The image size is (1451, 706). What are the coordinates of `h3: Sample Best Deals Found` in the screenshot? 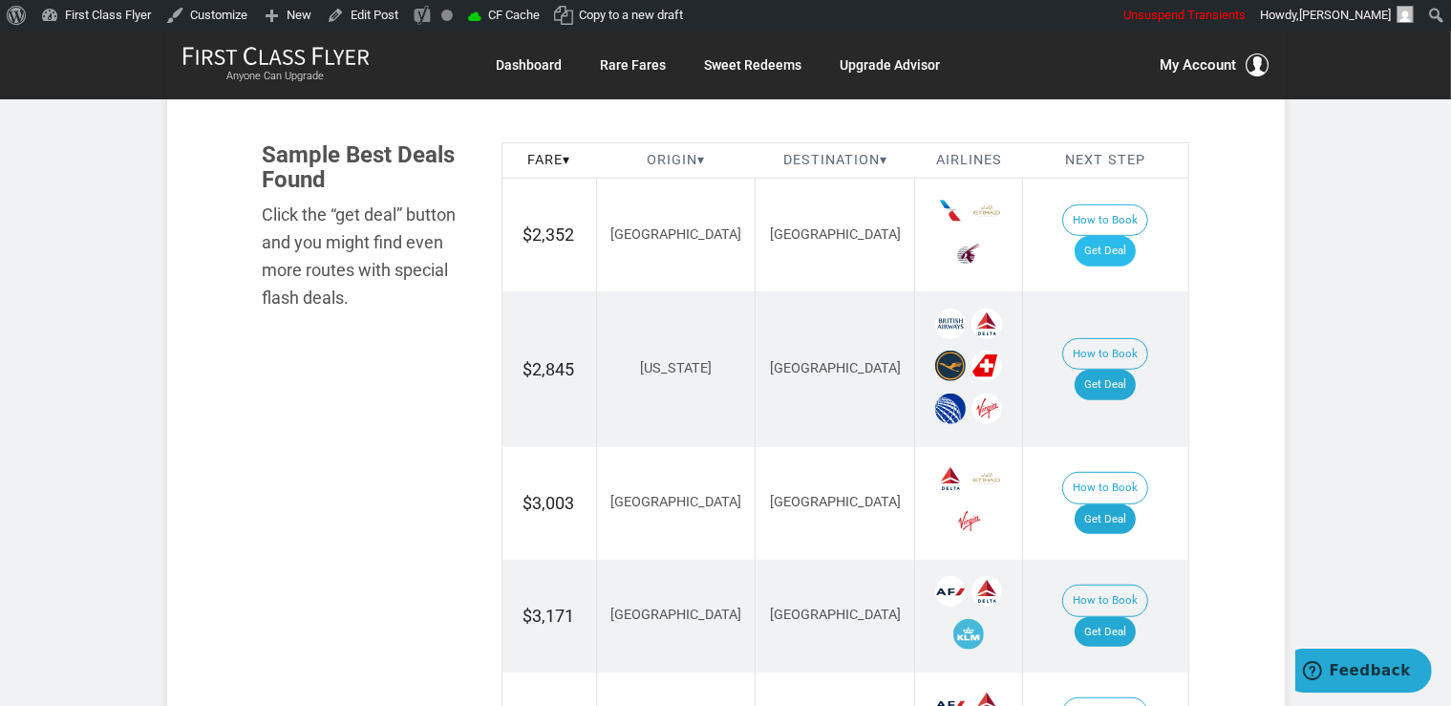 It's located at (368, 167).